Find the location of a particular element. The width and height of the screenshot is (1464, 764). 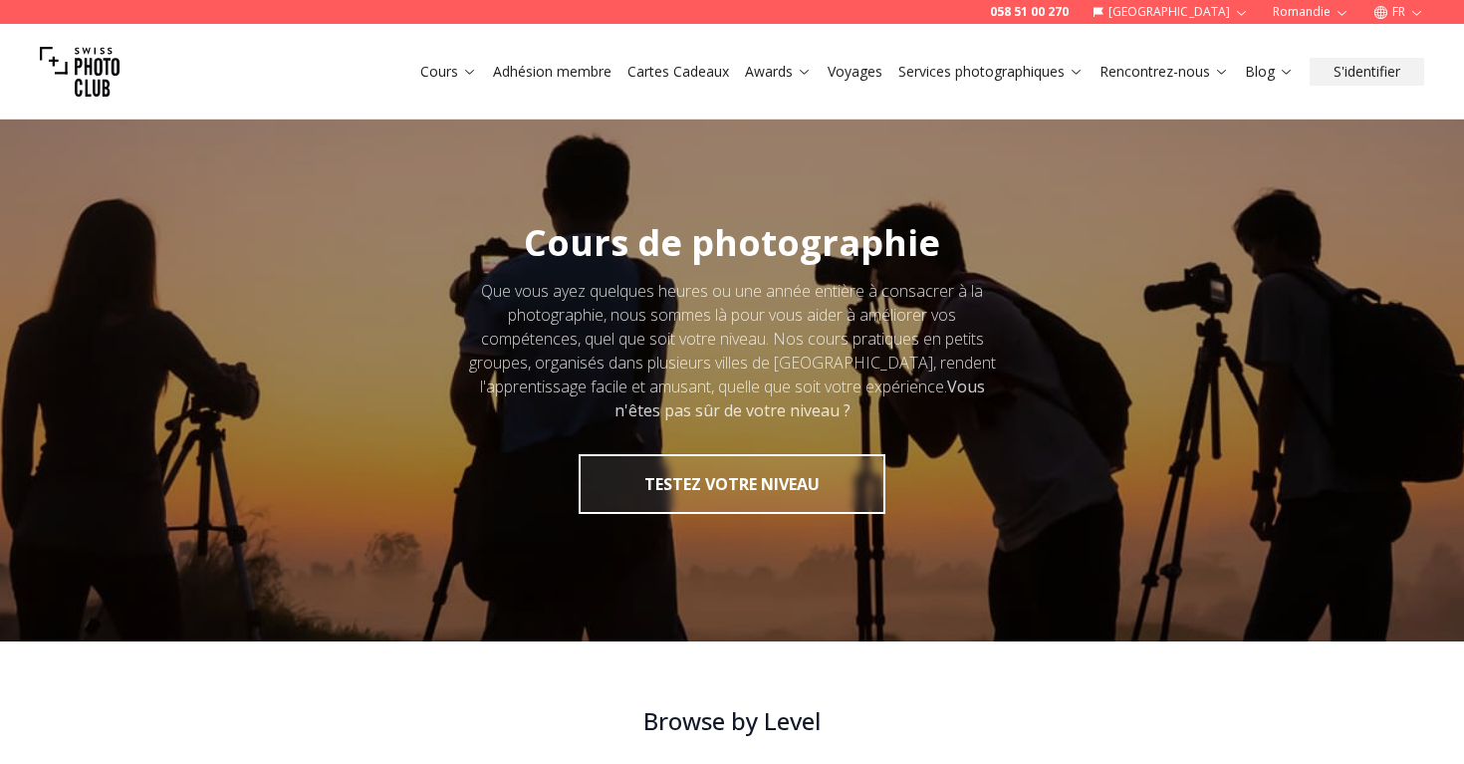

button: Cartes Cadeaux is located at coordinates (678, 72).